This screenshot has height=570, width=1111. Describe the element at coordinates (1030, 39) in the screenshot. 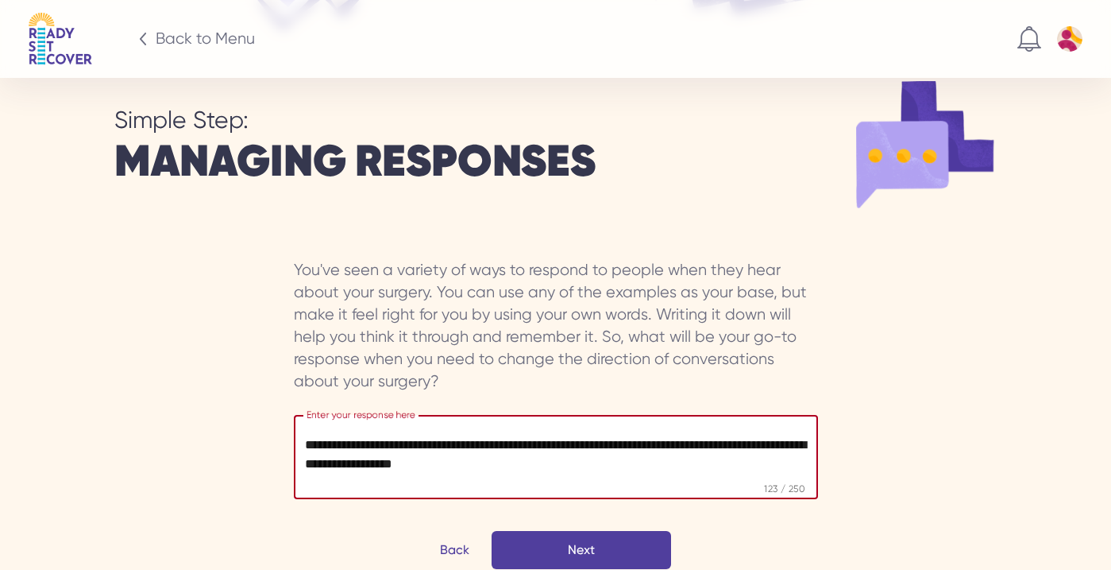

I see `img: Notification` at that location.